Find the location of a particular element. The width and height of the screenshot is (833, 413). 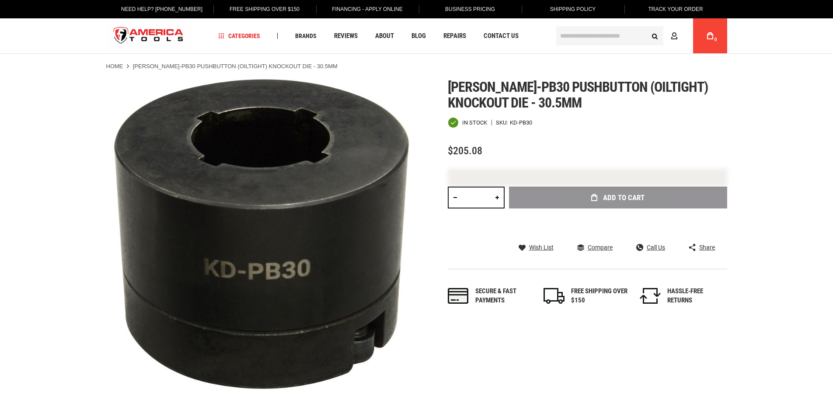

a: store logo is located at coordinates (149, 36).